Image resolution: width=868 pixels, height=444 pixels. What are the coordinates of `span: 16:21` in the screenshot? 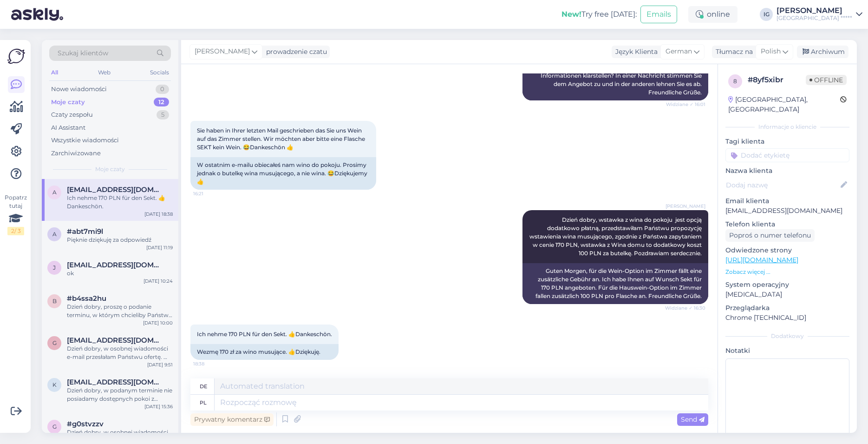 It's located at (210, 193).